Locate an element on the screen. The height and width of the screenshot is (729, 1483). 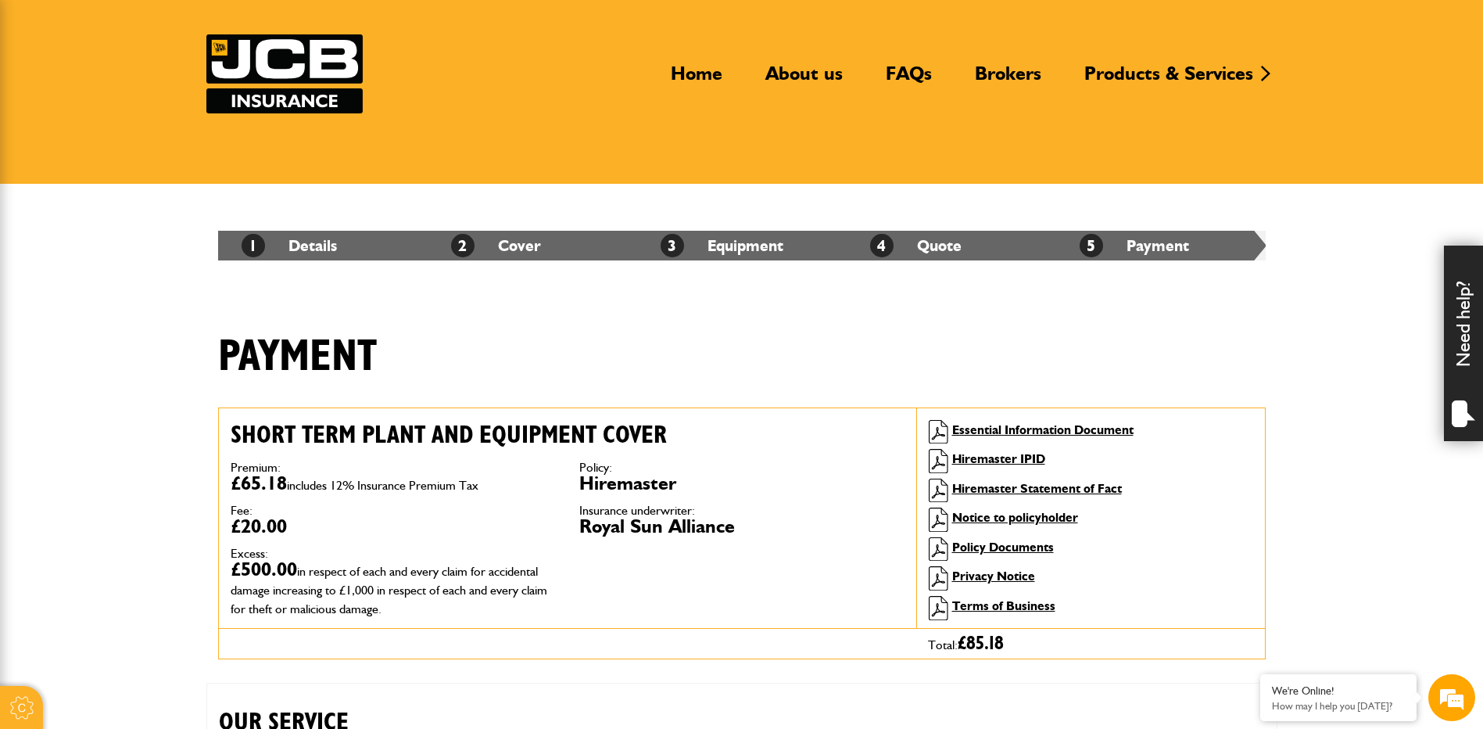
li: Payment is located at coordinates (1161, 245).